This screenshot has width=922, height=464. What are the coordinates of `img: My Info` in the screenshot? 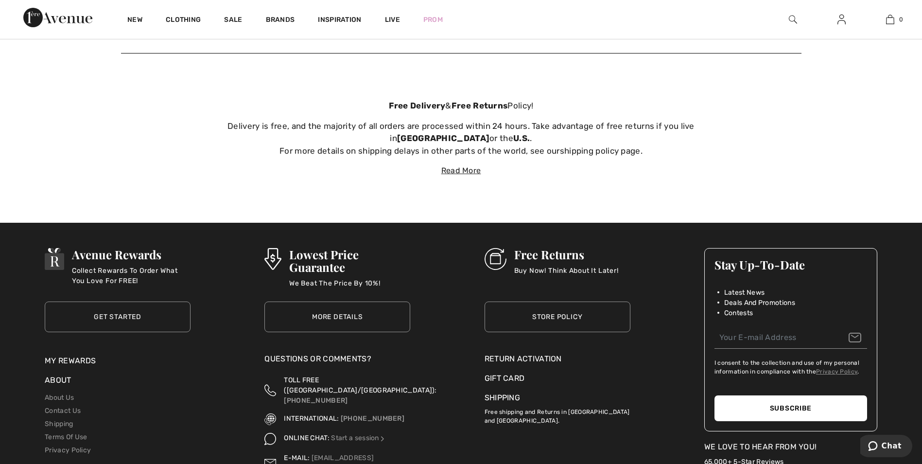 It's located at (841, 19).